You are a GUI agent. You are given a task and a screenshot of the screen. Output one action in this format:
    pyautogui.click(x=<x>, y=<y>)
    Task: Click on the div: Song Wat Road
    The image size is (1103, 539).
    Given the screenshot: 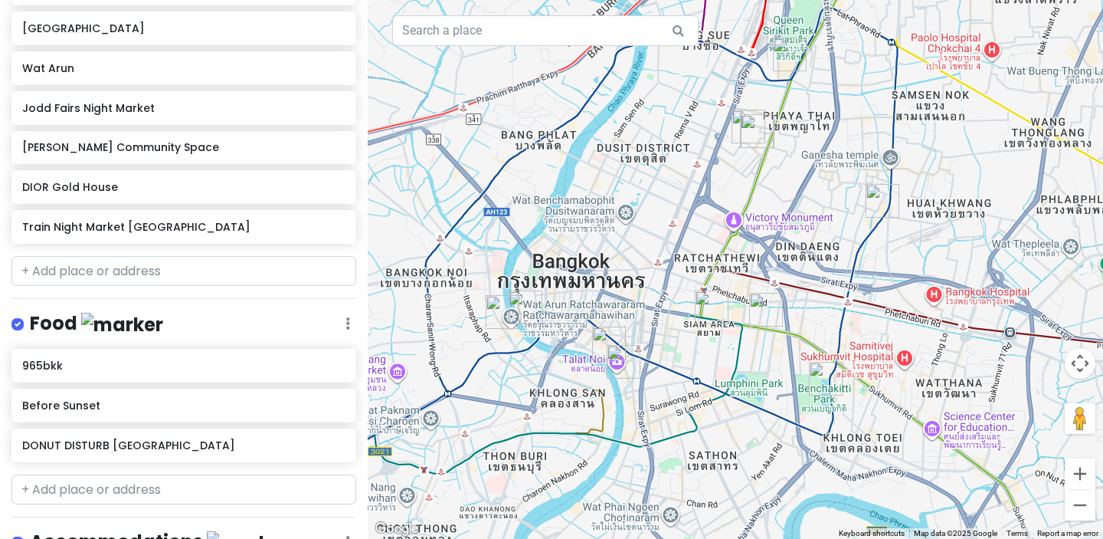 What is the action you would take?
    pyautogui.click(x=609, y=343)
    